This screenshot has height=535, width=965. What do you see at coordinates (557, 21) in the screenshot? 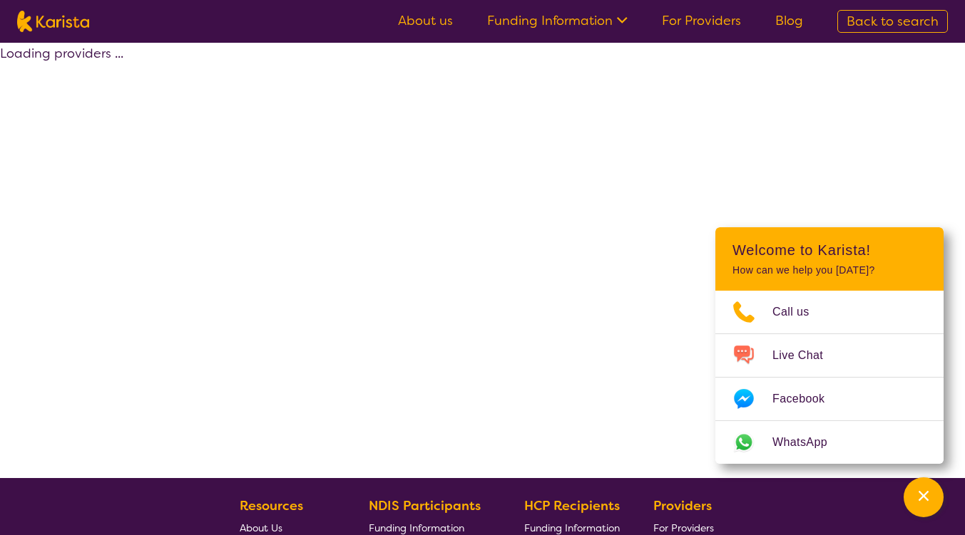
I see `a: Funding Information` at bounding box center [557, 21].